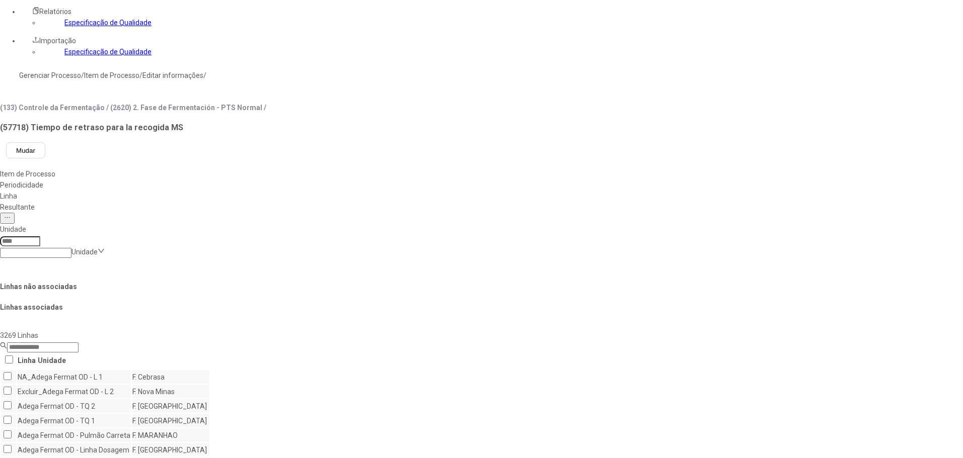 This screenshot has height=458, width=963. Describe the element at coordinates (74, 421) in the screenshot. I see `td: Adega Fermat OD - TQ 1` at that location.